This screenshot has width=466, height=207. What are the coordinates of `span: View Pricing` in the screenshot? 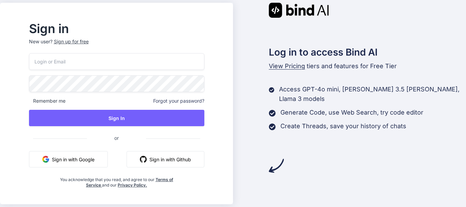 It's located at (287, 66).